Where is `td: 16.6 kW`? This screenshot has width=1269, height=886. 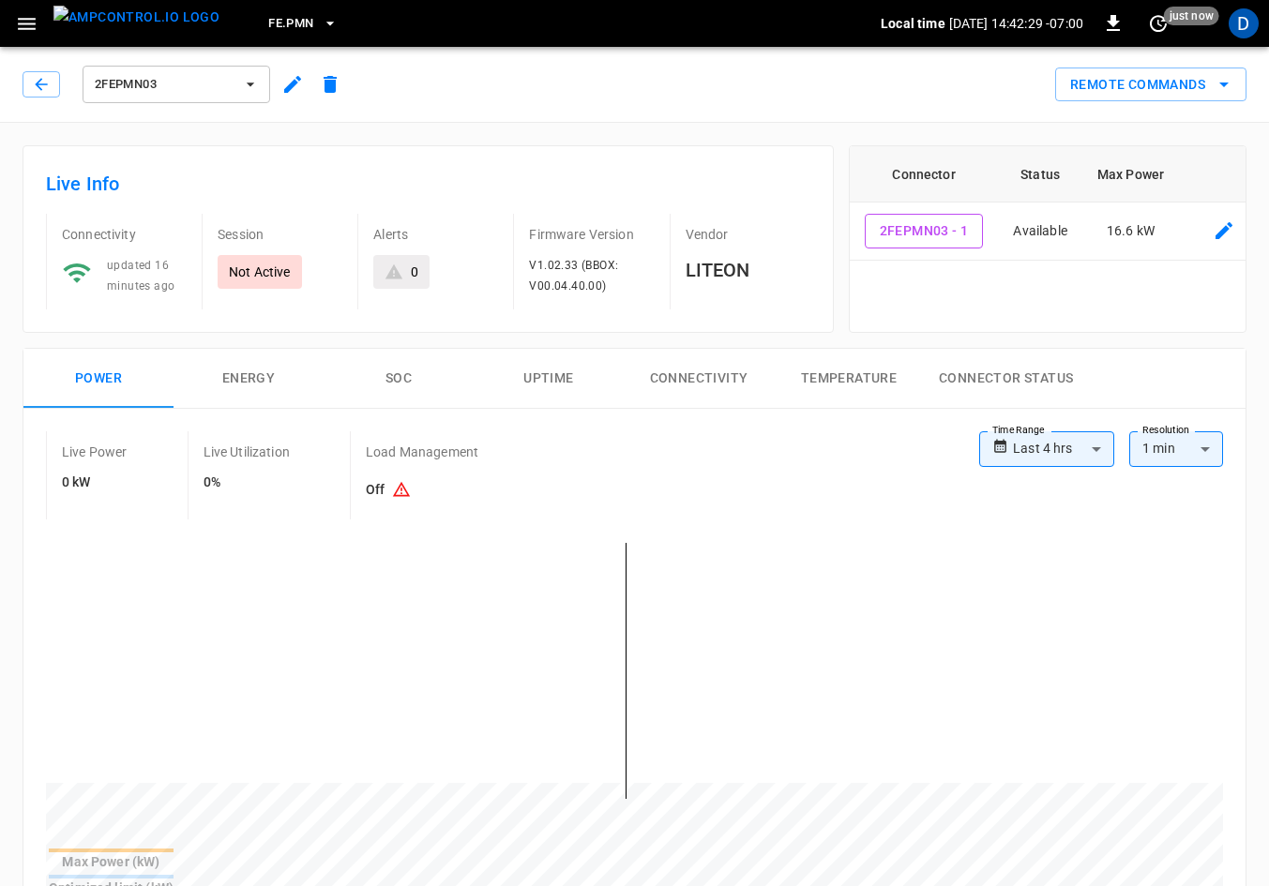 td: 16.6 kW is located at coordinates (1130, 232).